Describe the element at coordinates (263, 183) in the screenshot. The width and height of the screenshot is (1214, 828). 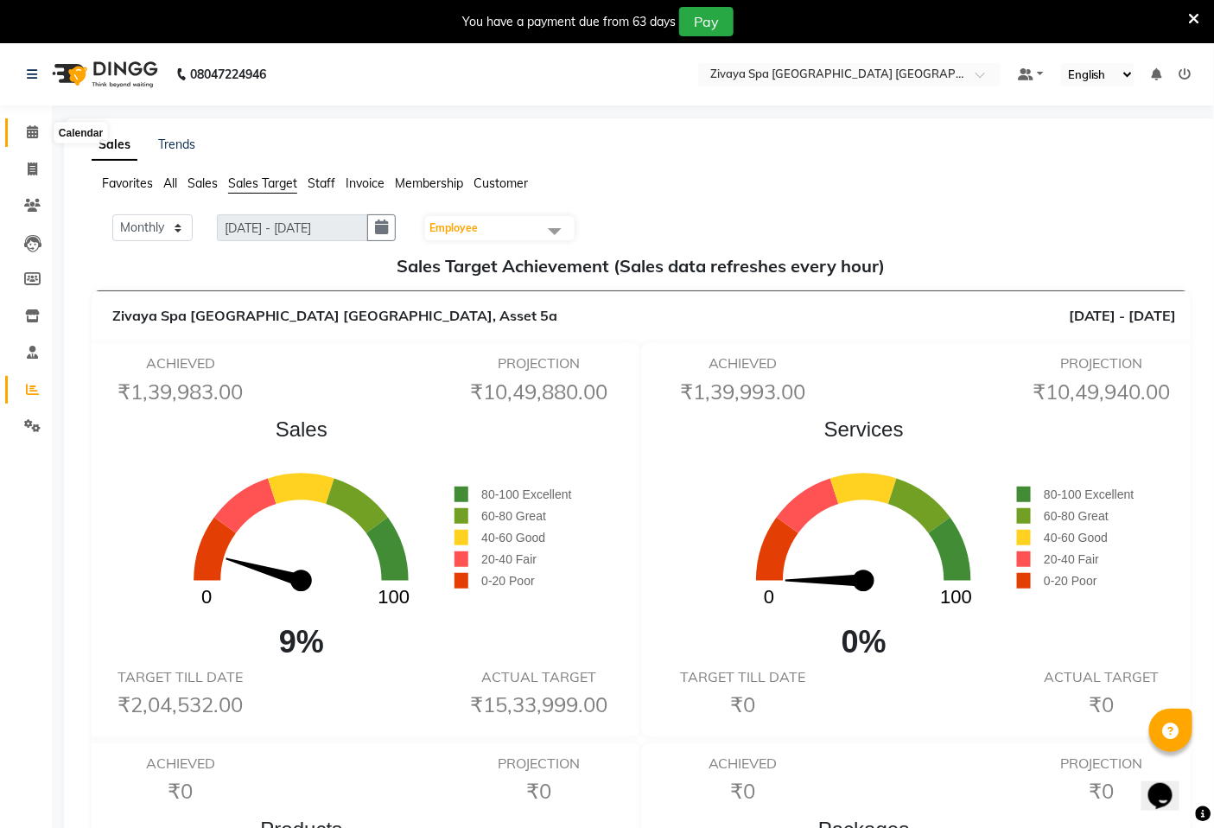
I see `span: Sales Target` at that location.